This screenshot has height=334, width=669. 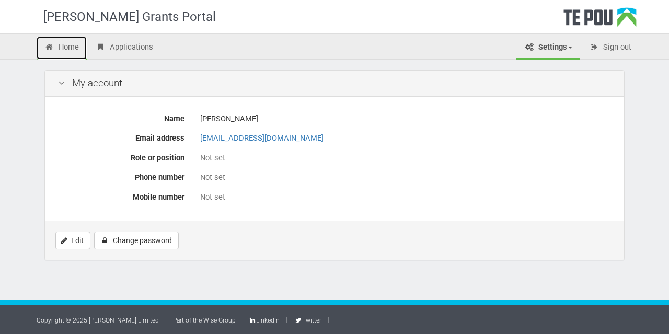 What do you see at coordinates (548, 48) in the screenshot?
I see `a: Settings` at bounding box center [548, 48].